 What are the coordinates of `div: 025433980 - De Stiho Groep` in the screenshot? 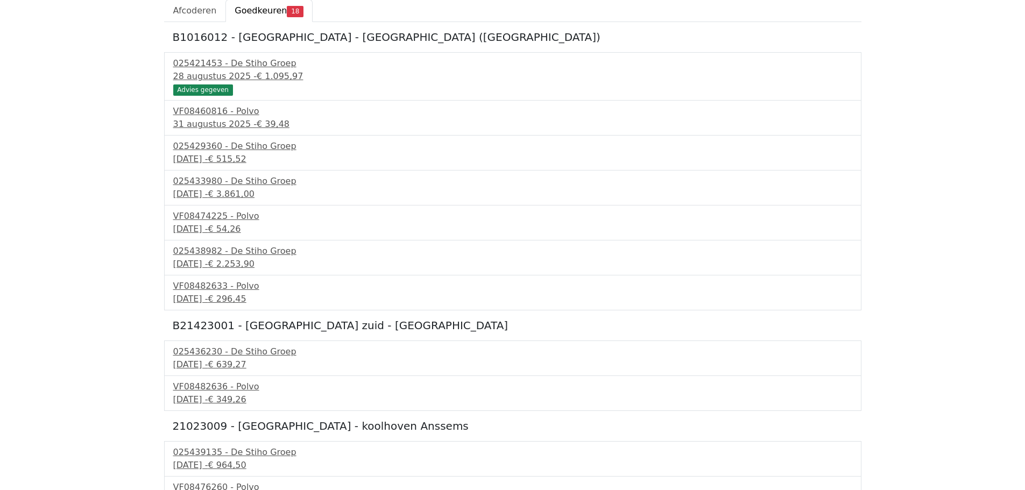 It's located at (513, 181).